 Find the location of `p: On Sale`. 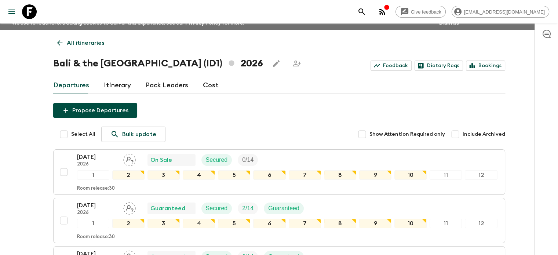

p: On Sale is located at coordinates (161, 160).